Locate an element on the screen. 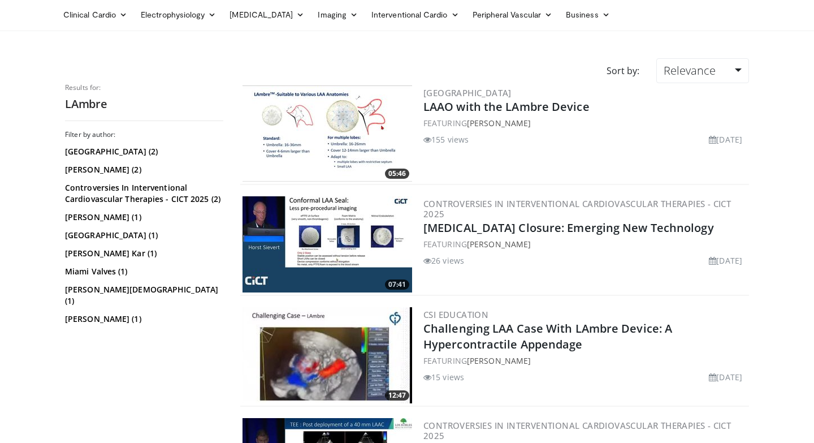 The width and height of the screenshot is (814, 443). h3: Filter by author: is located at coordinates (144, 135).